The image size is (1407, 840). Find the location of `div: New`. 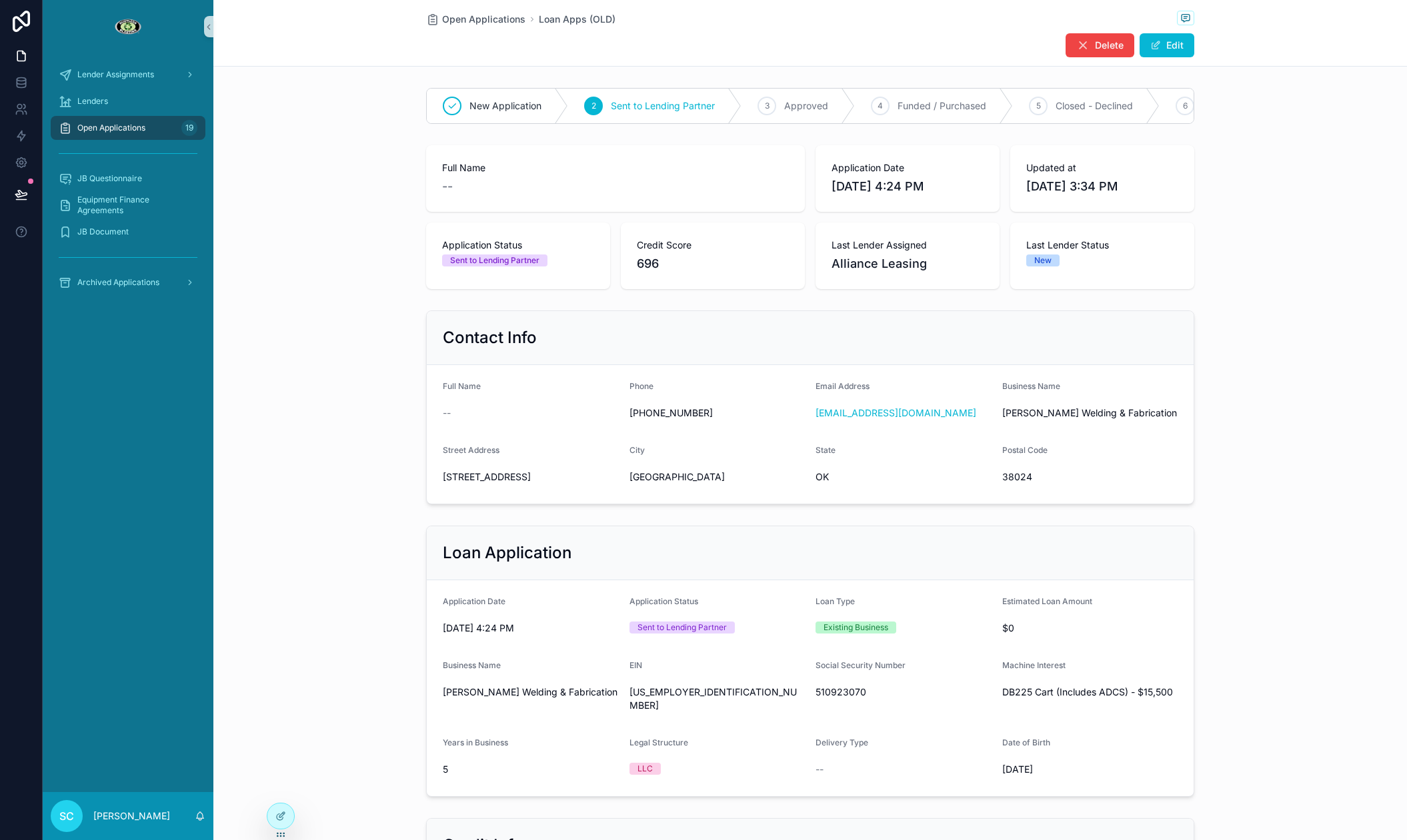

div: New is located at coordinates (1043, 260).